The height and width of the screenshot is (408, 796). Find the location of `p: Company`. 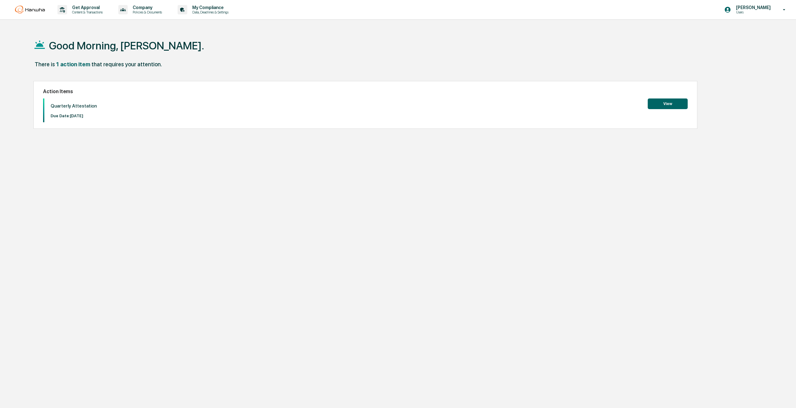

p: Company is located at coordinates (146, 7).